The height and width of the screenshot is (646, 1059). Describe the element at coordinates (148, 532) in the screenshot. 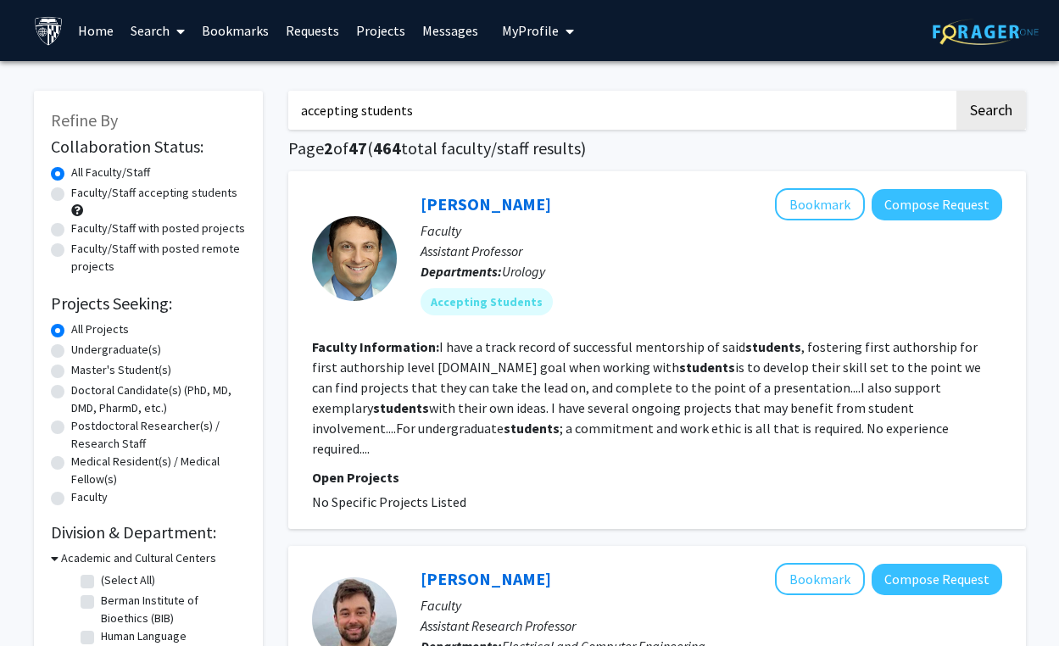

I see `h2: Division & Department:` at that location.